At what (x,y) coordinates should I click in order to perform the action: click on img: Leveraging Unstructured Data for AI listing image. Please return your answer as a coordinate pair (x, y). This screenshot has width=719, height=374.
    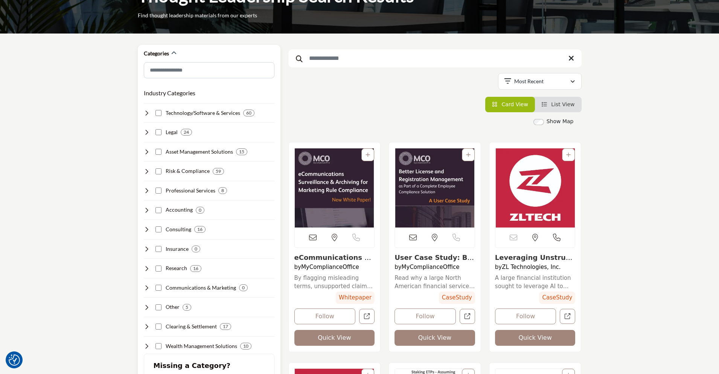
    Looking at the image, I should click on (536, 188).